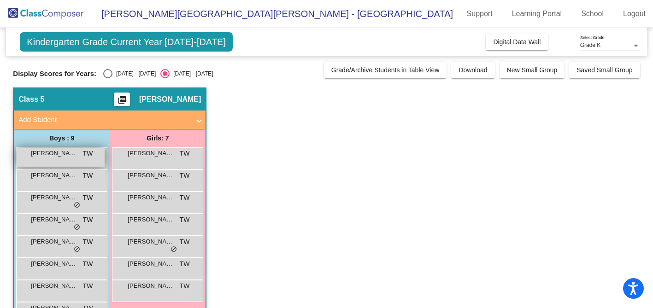 The width and height of the screenshot is (653, 308). Describe the element at coordinates (122, 102) in the screenshot. I see `mat-icon: picture_as_pdf` at that location.